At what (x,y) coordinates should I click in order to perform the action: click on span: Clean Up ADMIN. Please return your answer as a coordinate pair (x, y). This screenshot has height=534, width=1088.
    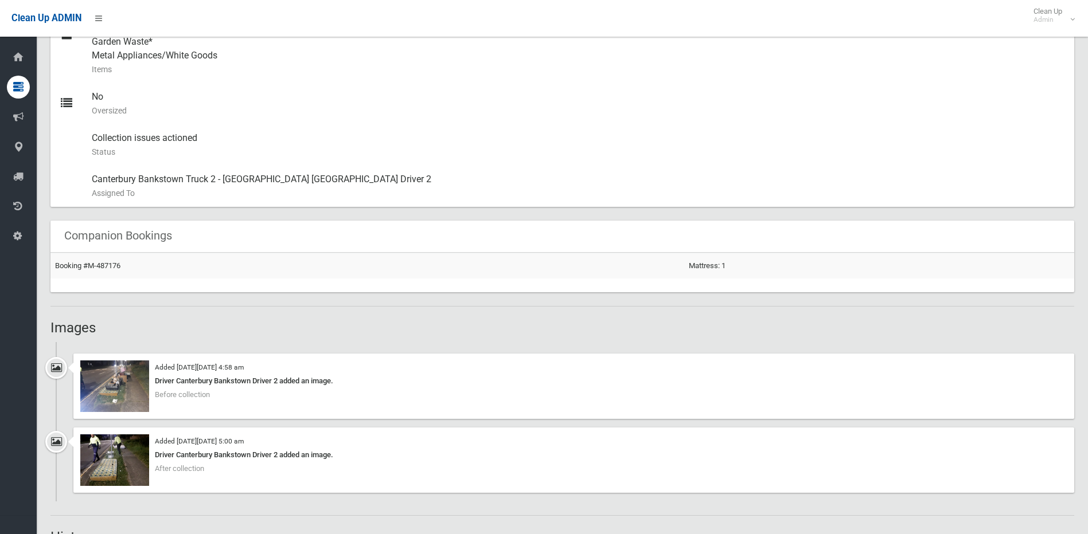
    Looking at the image, I should click on (46, 18).